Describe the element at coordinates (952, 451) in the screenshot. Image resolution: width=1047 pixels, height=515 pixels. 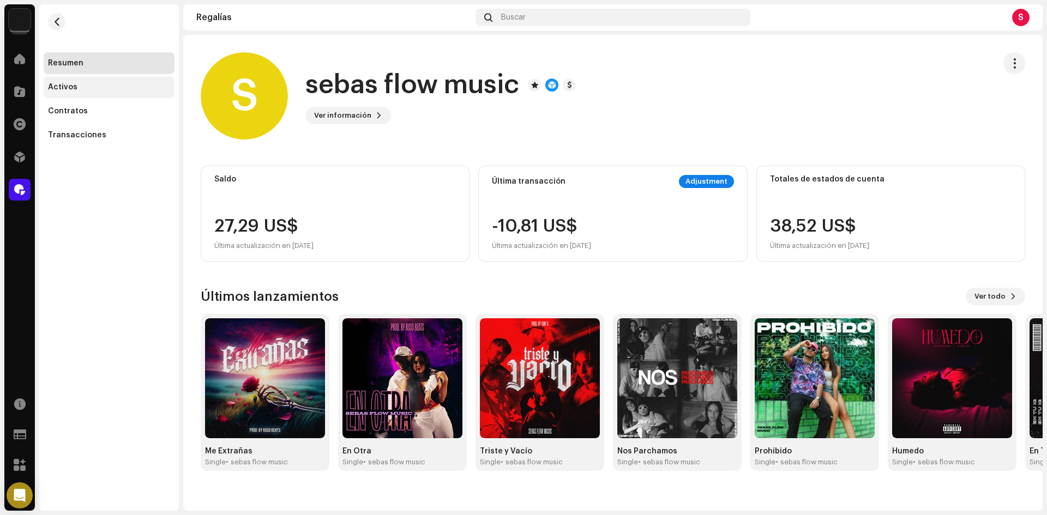
I see `div: Humedo` at that location.